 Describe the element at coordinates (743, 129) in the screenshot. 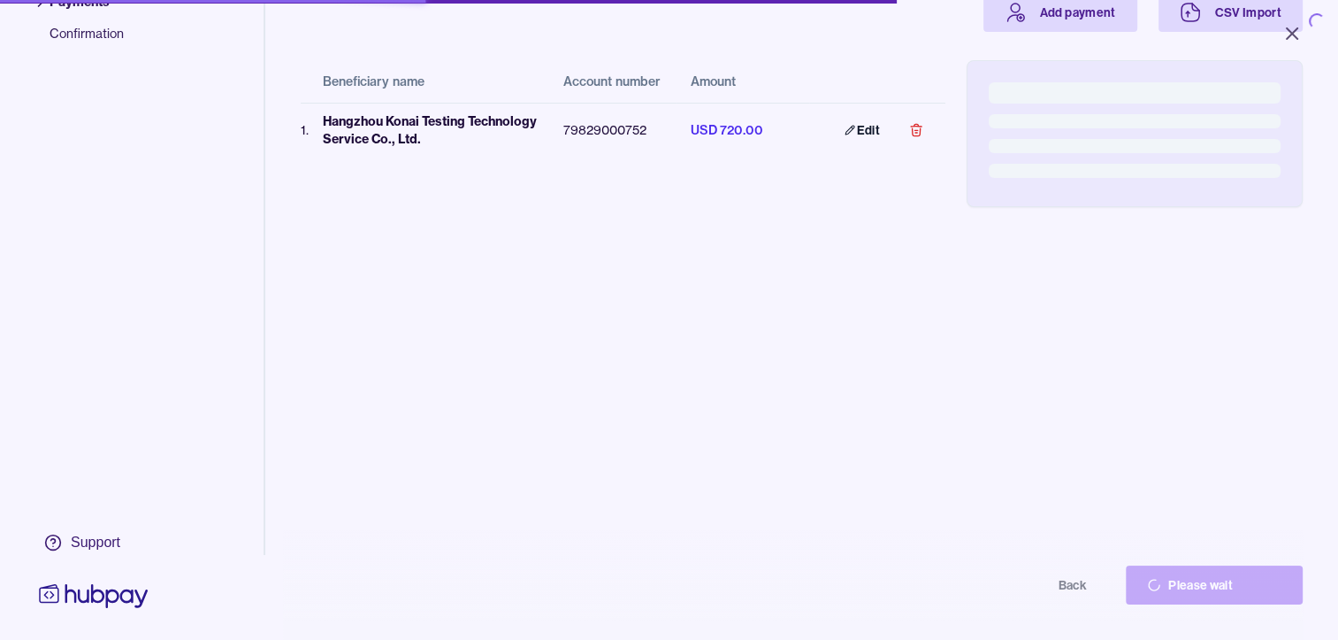

I see `td: USD 720.00` at that location.